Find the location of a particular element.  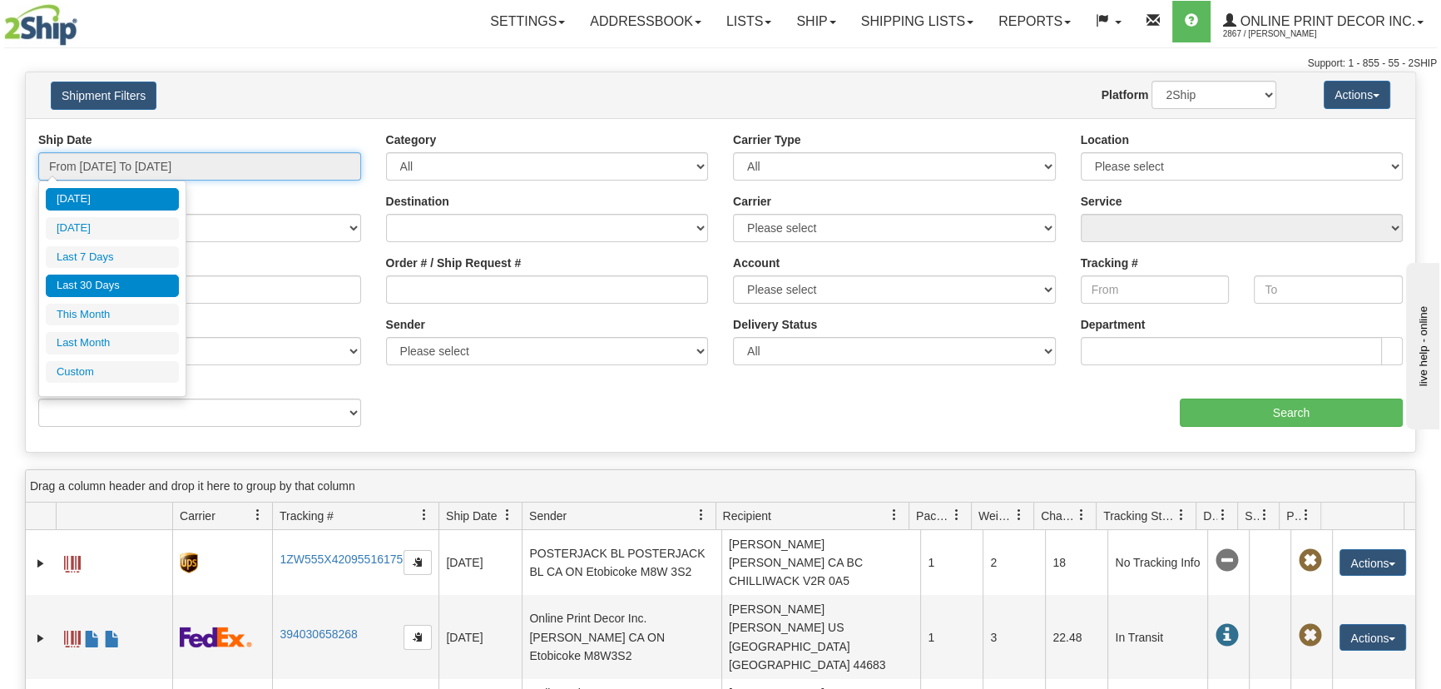

a: Ship is located at coordinates (815, 22).